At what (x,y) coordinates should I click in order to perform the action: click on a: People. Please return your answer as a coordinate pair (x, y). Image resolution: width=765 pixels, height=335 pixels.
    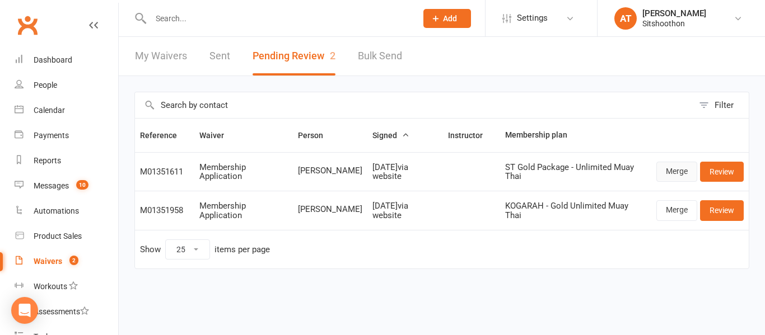
    Looking at the image, I should click on (66, 85).